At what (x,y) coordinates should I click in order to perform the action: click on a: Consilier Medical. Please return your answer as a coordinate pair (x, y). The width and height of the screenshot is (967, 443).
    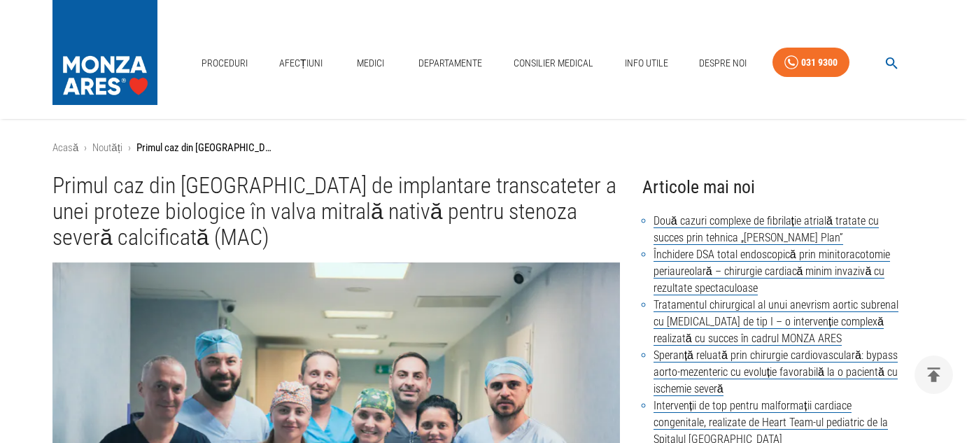
    Looking at the image, I should click on (553, 63).